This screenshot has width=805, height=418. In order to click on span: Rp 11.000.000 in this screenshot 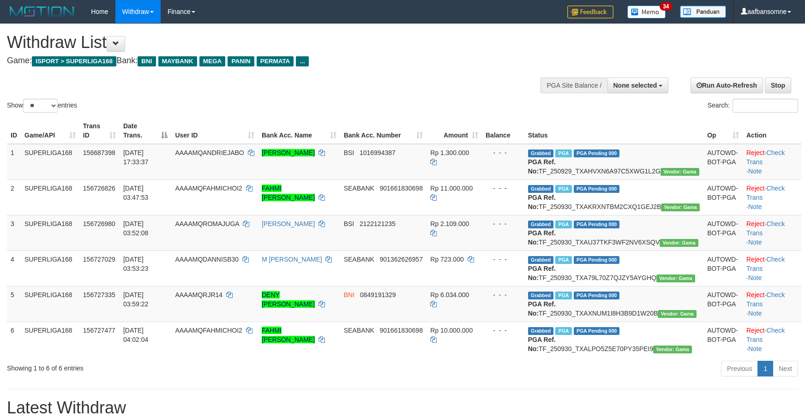, I will do `click(451, 188)`.